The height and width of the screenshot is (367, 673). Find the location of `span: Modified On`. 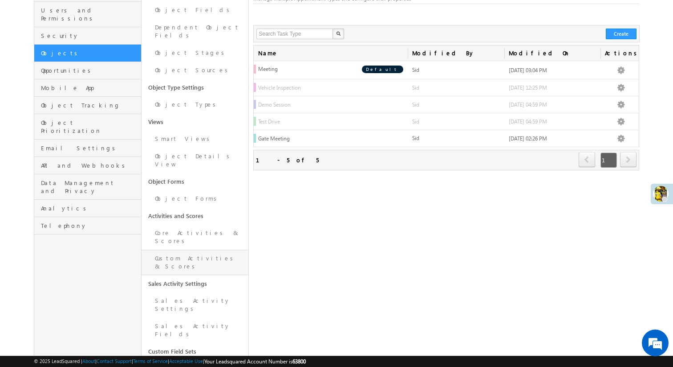

span: Modified On is located at coordinates (553, 53).